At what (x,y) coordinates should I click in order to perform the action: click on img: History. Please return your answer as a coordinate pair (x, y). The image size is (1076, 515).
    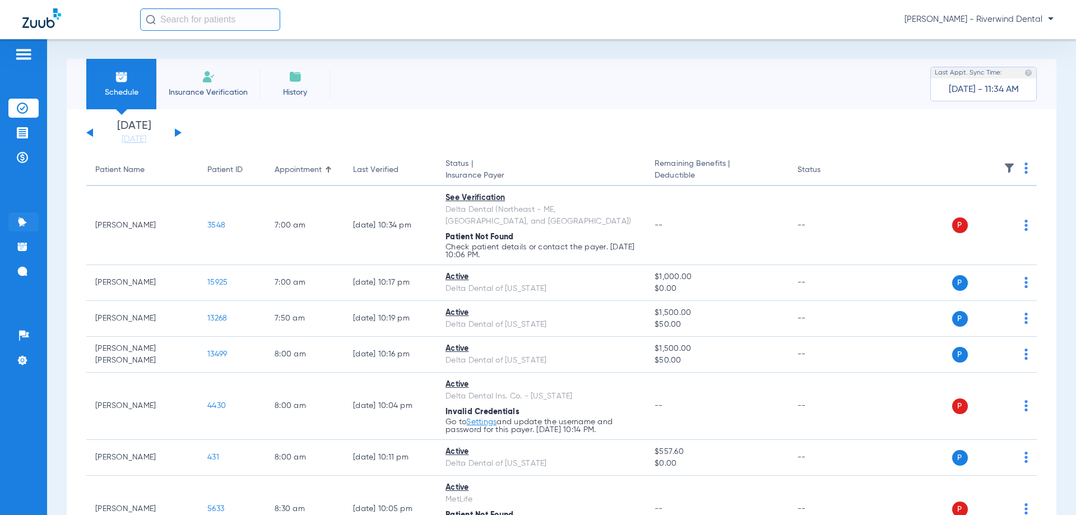
    Looking at the image, I should click on (295, 77).